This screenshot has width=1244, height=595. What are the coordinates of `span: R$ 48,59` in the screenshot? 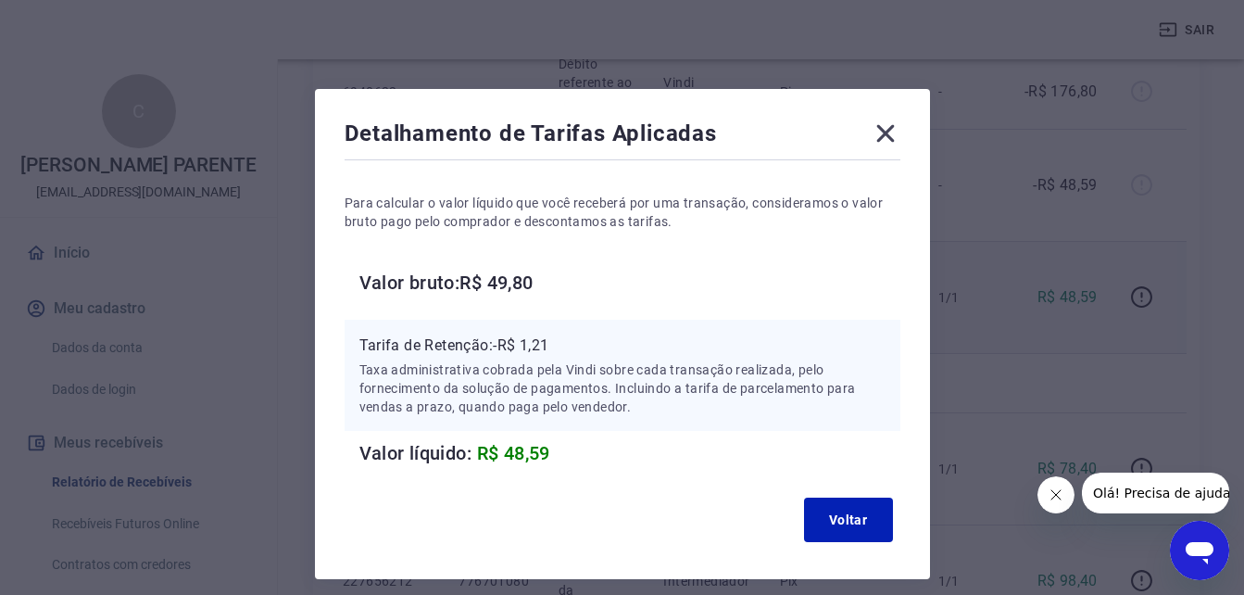 It's located at (513, 453).